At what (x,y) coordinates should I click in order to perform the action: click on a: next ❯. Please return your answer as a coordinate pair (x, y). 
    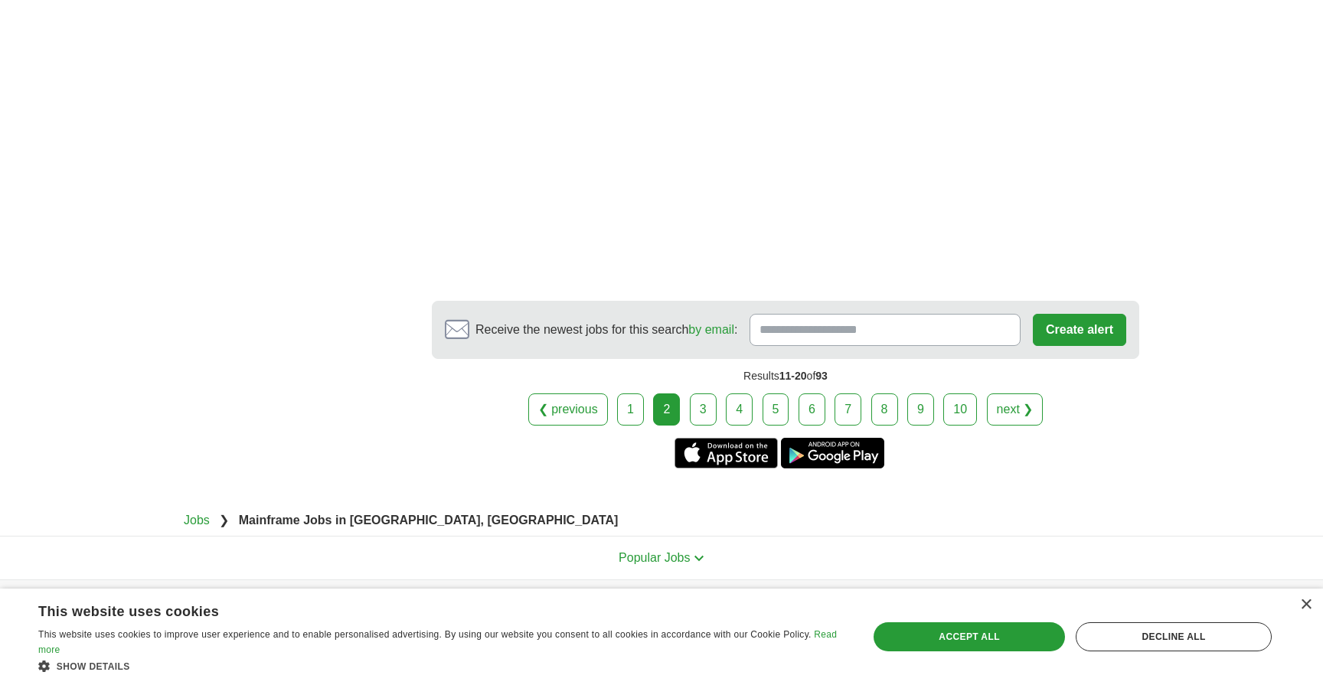
    Looking at the image, I should click on (1015, 410).